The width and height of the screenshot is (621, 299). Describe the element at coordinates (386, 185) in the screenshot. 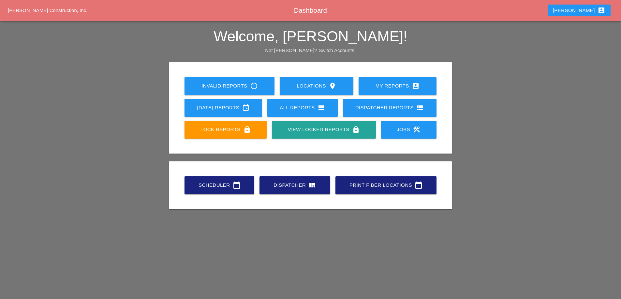

I see `div: Print Fiber Locations` at that location.